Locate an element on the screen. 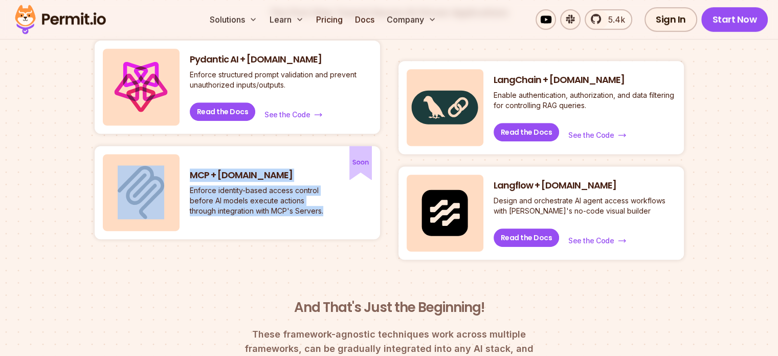  a: Start Now is located at coordinates (735, 19).